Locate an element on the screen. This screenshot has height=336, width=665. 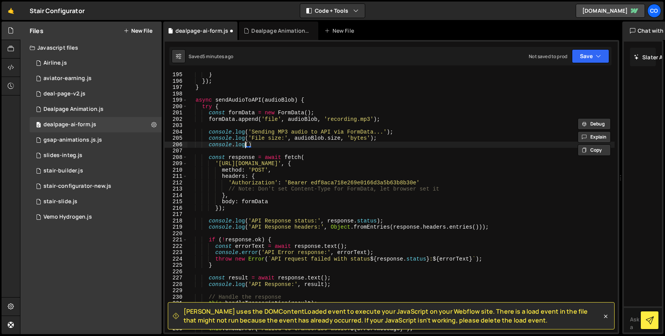
div: 215 is located at coordinates (176, 202).